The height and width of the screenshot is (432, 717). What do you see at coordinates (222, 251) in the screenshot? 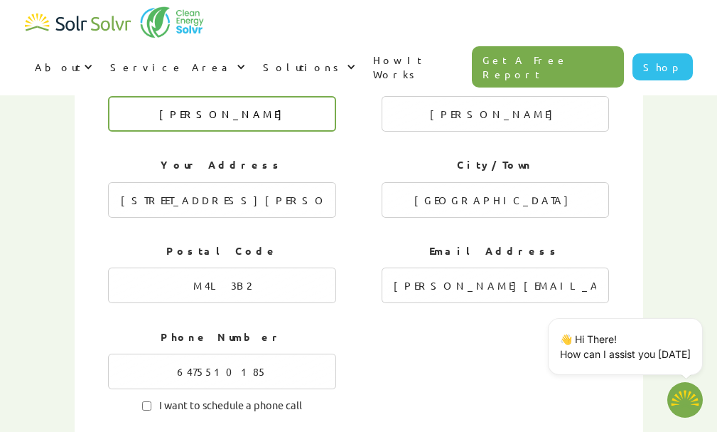
I see `h2: Postal Code` at bounding box center [222, 251].